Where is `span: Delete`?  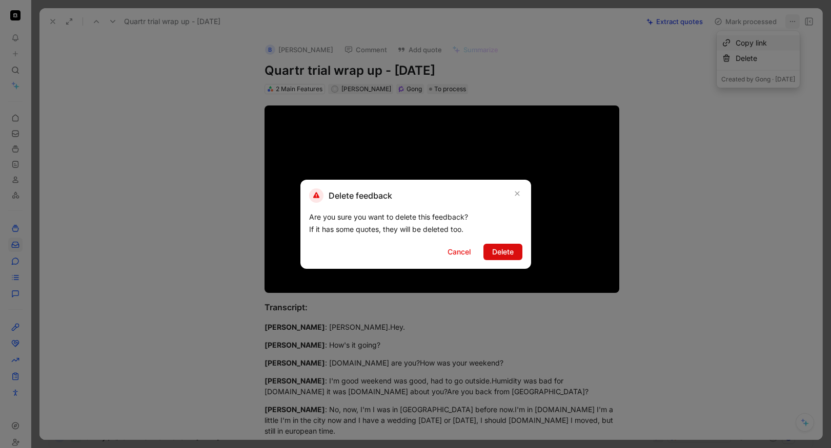
span: Delete is located at coordinates (503, 252).